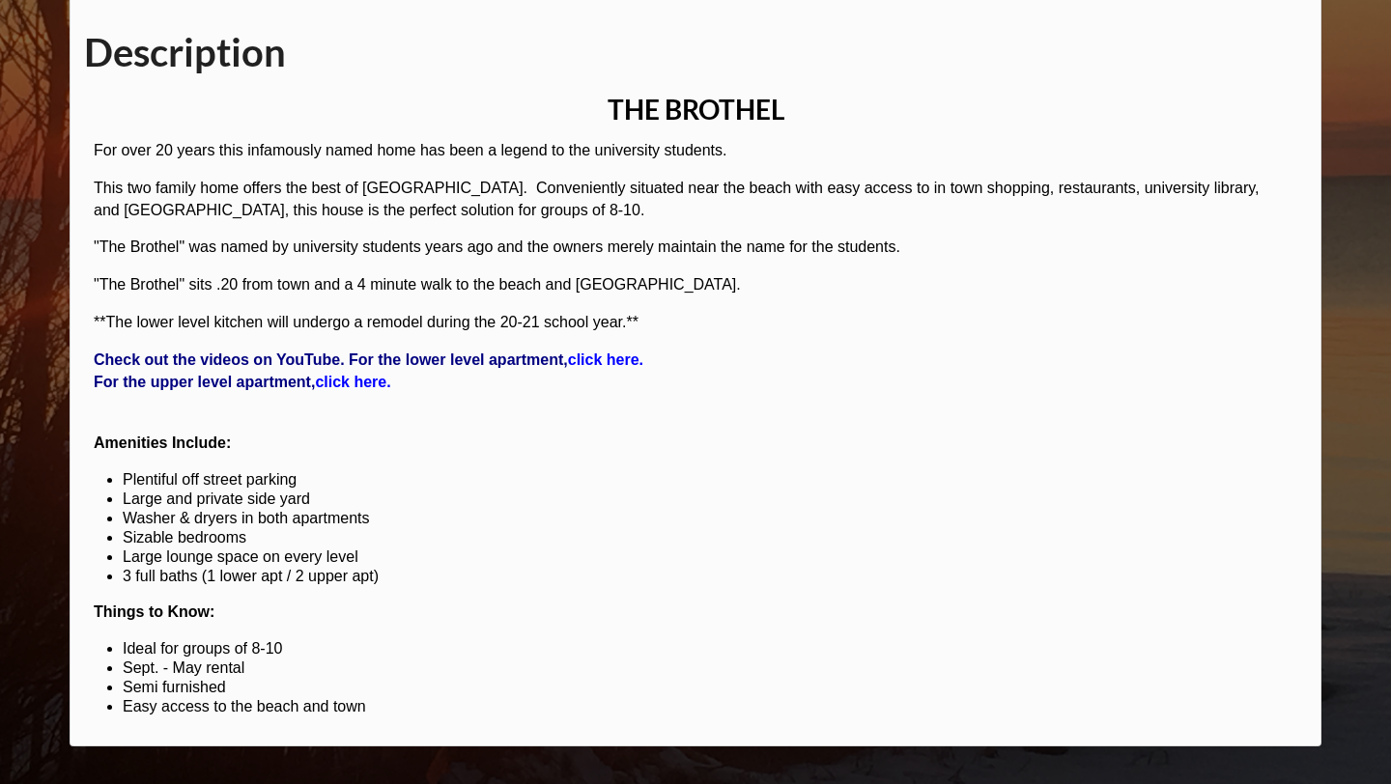  Describe the element at coordinates (162, 442) in the screenshot. I see `strong: Amenities Include:` at that location.